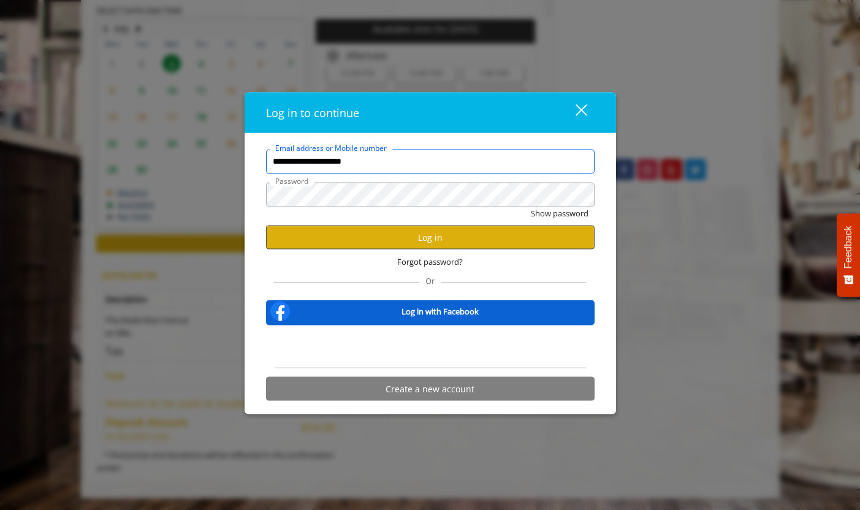 The height and width of the screenshot is (510, 860). Describe the element at coordinates (440, 311) in the screenshot. I see `b: Log in with Facebook` at that location.